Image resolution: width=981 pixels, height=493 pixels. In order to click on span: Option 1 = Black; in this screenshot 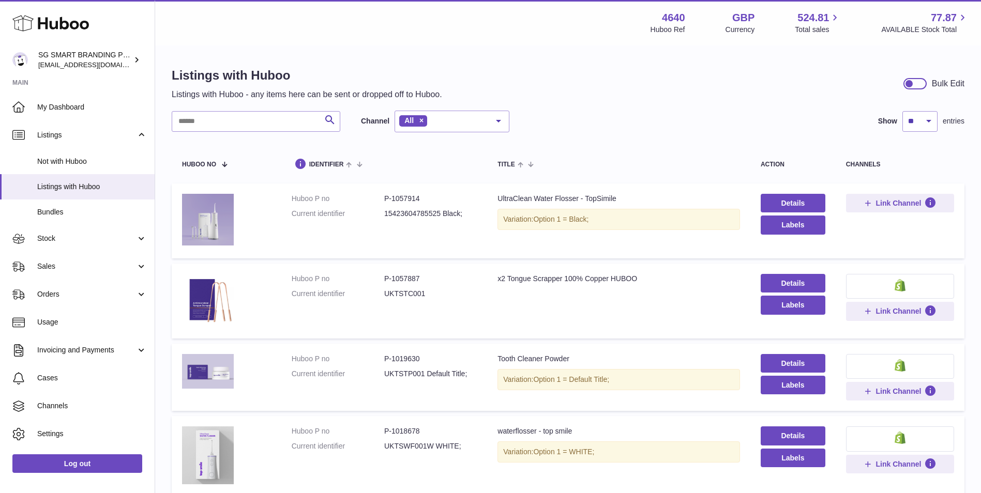, I will do `click(560, 219)`.